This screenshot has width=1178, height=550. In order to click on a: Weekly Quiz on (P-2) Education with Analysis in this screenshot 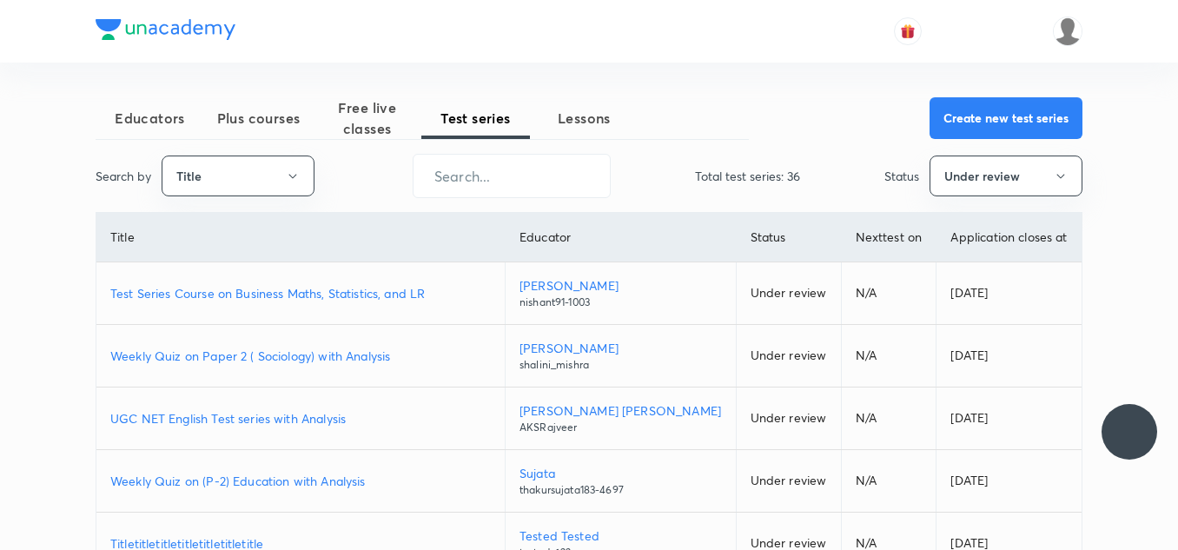, I will do `click(301, 481)`.